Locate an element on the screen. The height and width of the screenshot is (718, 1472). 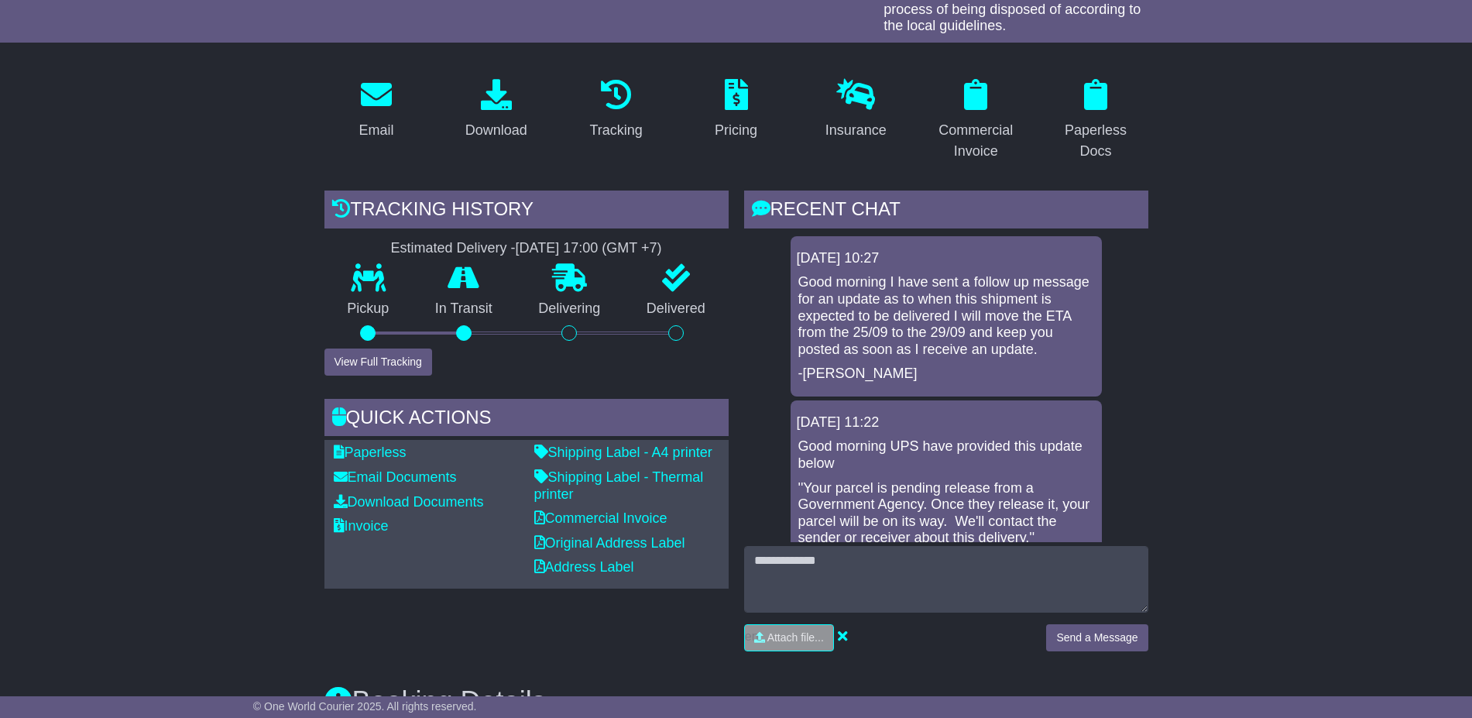
div: Paperless Docs is located at coordinates (1096, 141).